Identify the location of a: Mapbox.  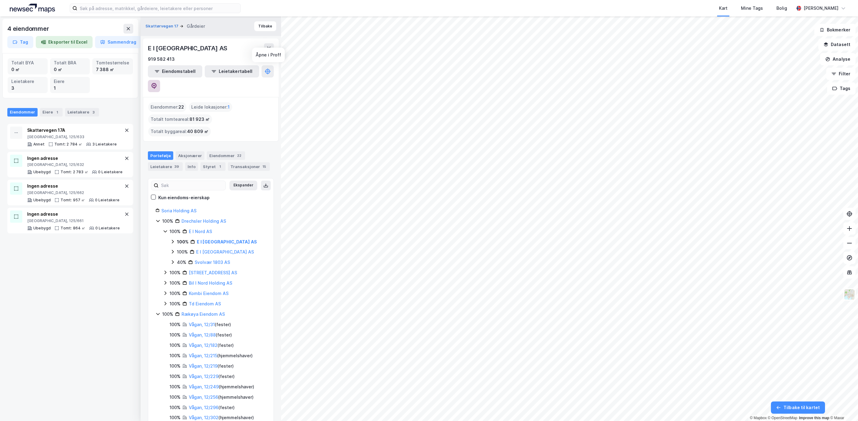
(758, 418).